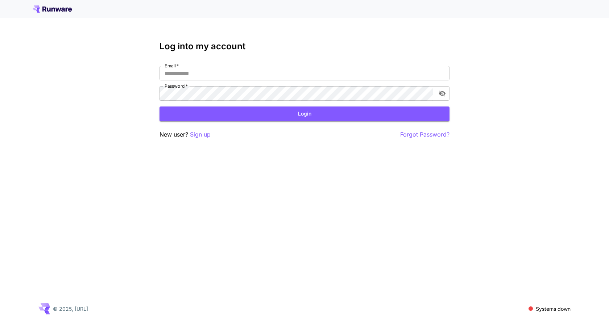  I want to click on p: Sign up, so click(200, 134).